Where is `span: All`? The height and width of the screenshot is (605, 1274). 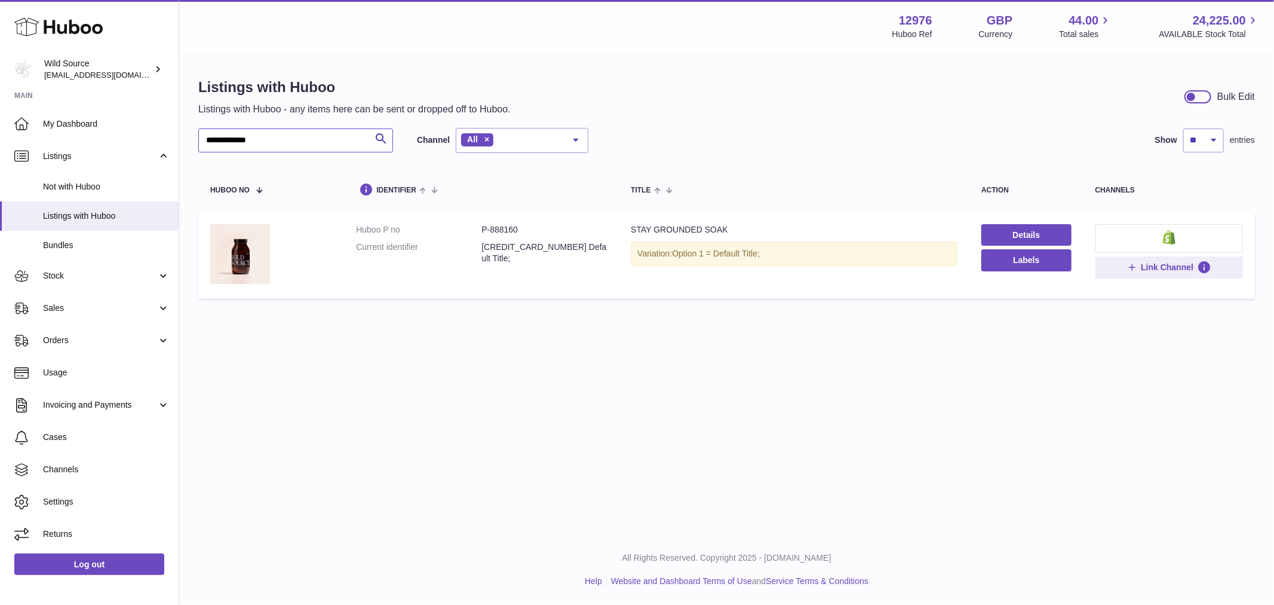
span: All is located at coordinates (473, 139).